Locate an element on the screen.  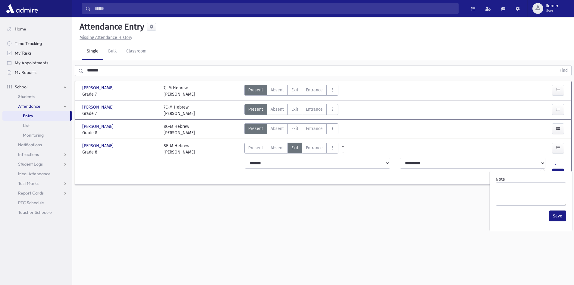
a: Students is located at coordinates (37, 96).